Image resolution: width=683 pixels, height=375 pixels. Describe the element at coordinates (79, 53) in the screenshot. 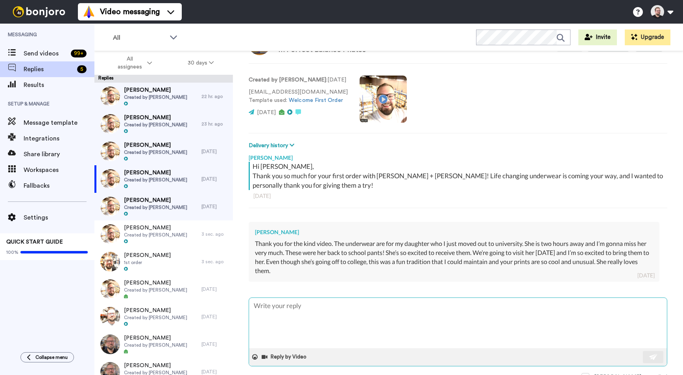

I see `div: 99 +` at that location.